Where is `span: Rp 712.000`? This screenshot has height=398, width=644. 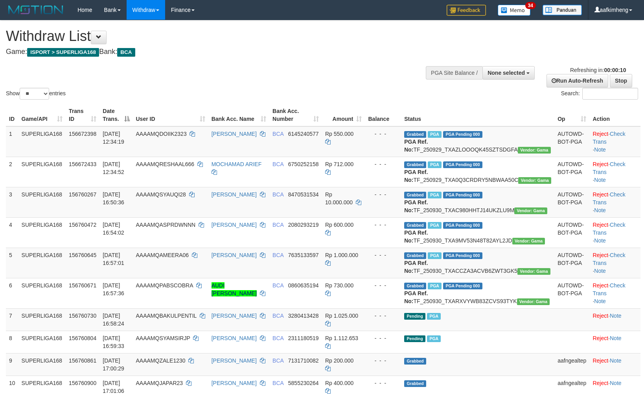 span: Rp 712.000 is located at coordinates (339, 164).